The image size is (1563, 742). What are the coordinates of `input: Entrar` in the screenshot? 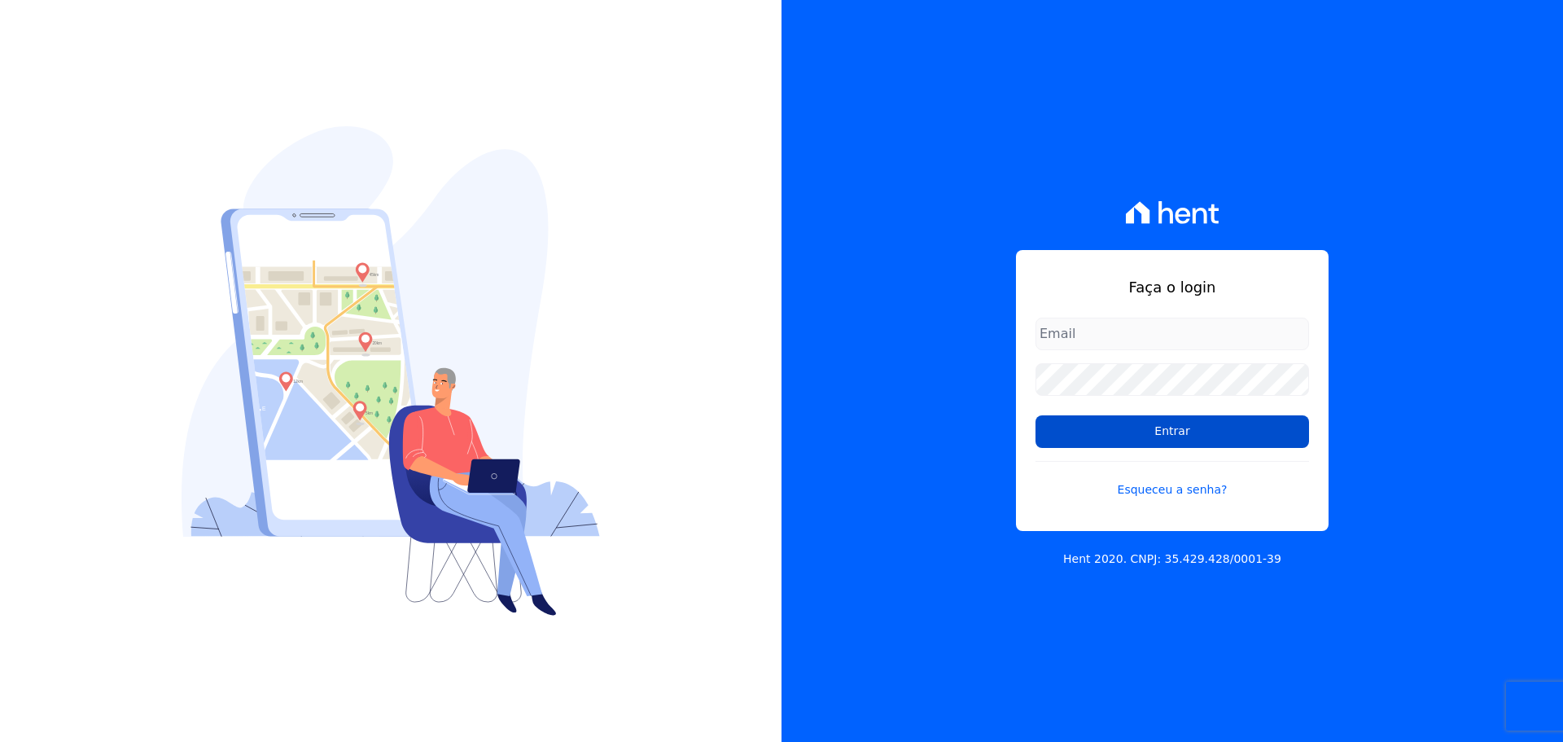 It's located at (1172, 431).